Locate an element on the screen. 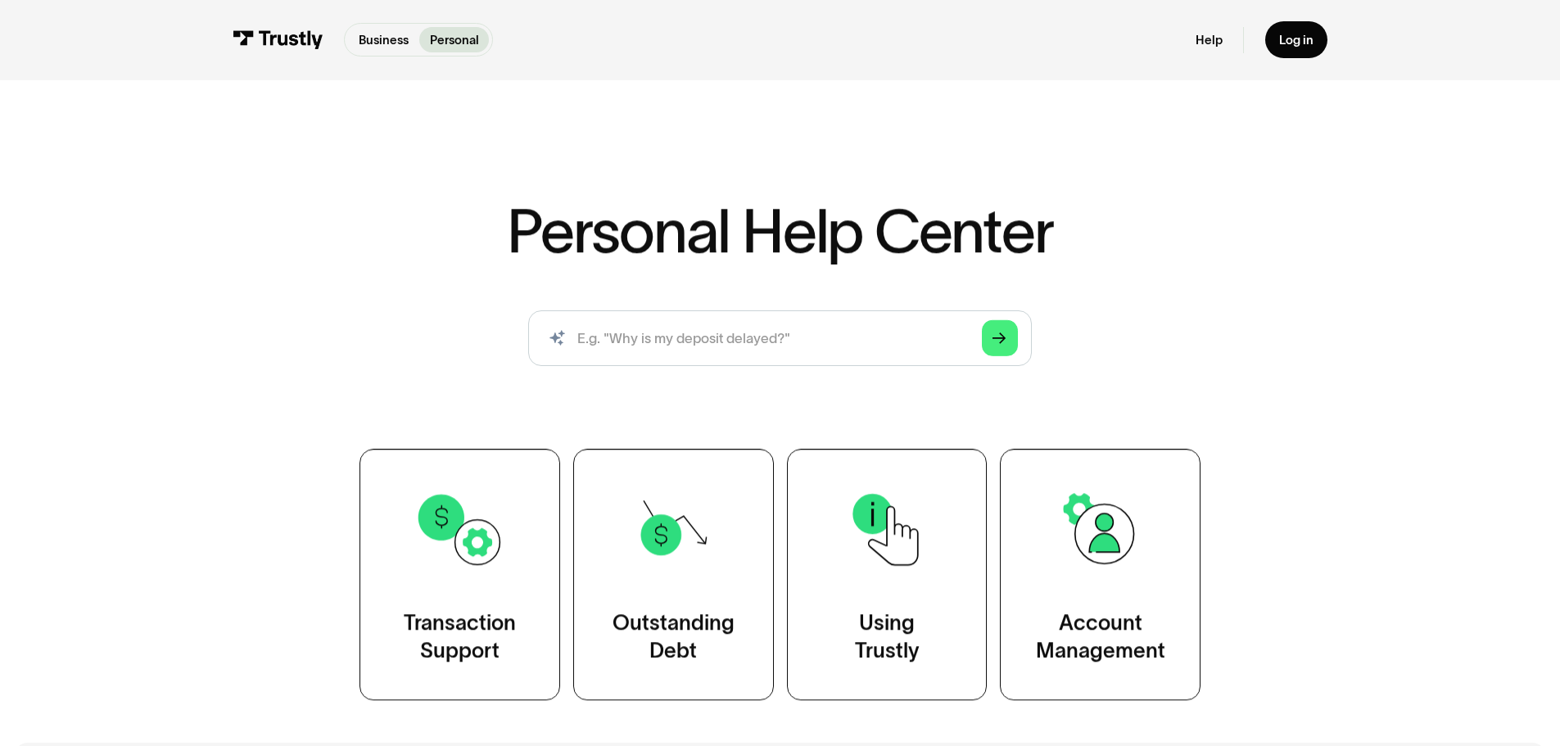 The width and height of the screenshot is (1560, 746). p: Business is located at coordinates (383, 40).